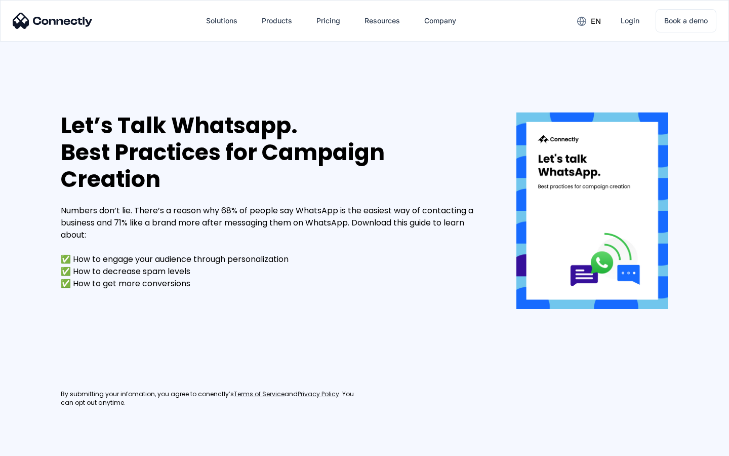 Image resolution: width=729 pixels, height=456 pixels. What do you see at coordinates (259, 394) in the screenshot?
I see `a: Terms of Service` at bounding box center [259, 394].